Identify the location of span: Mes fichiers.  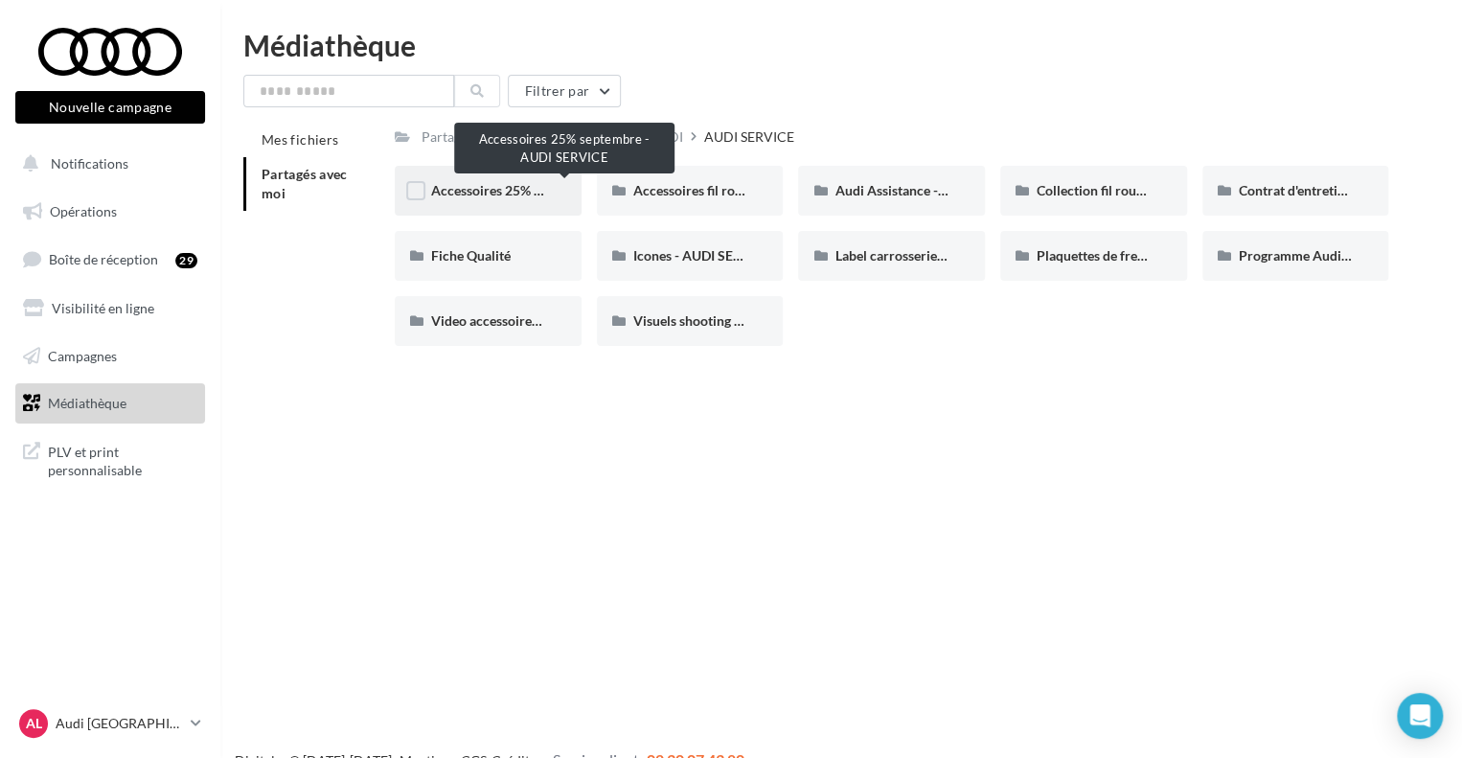
(300, 139).